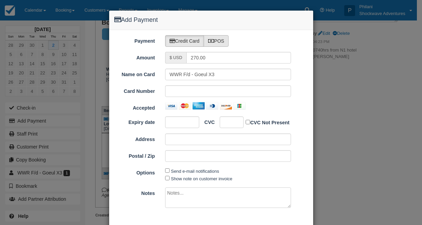 The width and height of the screenshot is (422, 225). Describe the element at coordinates (202, 178) in the screenshot. I see `label: Show note on customer invoice` at that location.